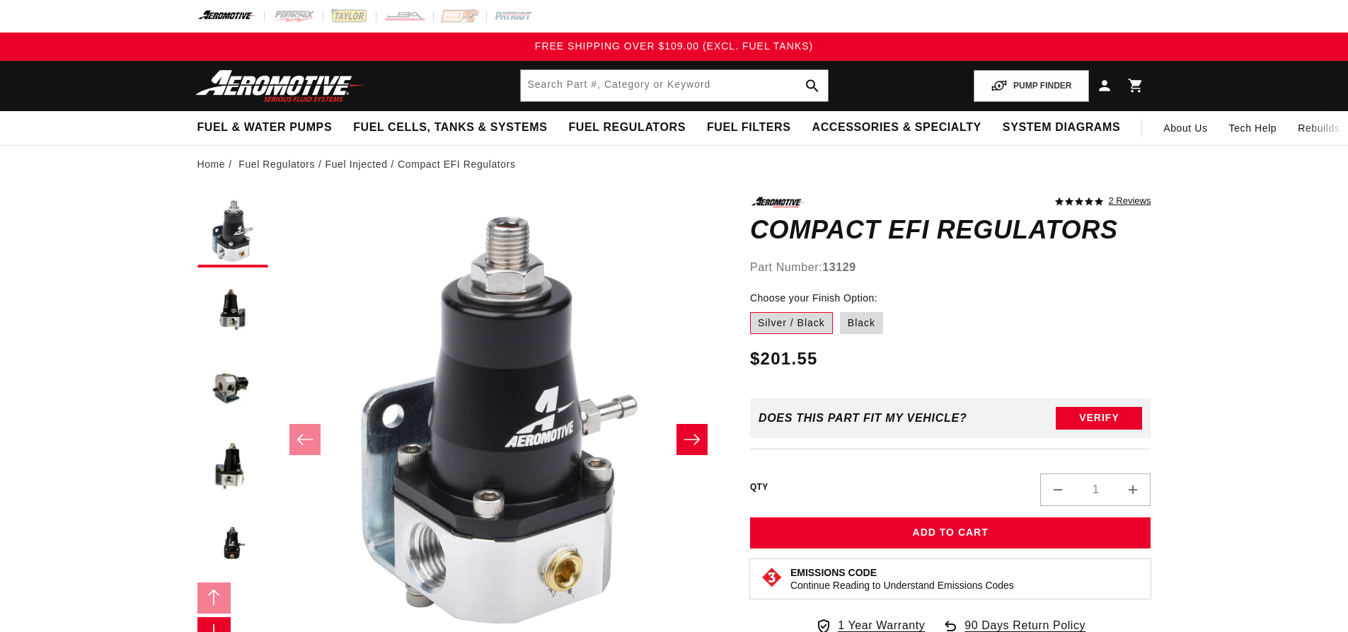 The image size is (1348, 632). Describe the element at coordinates (861, 323) in the screenshot. I see `label: Black` at that location.